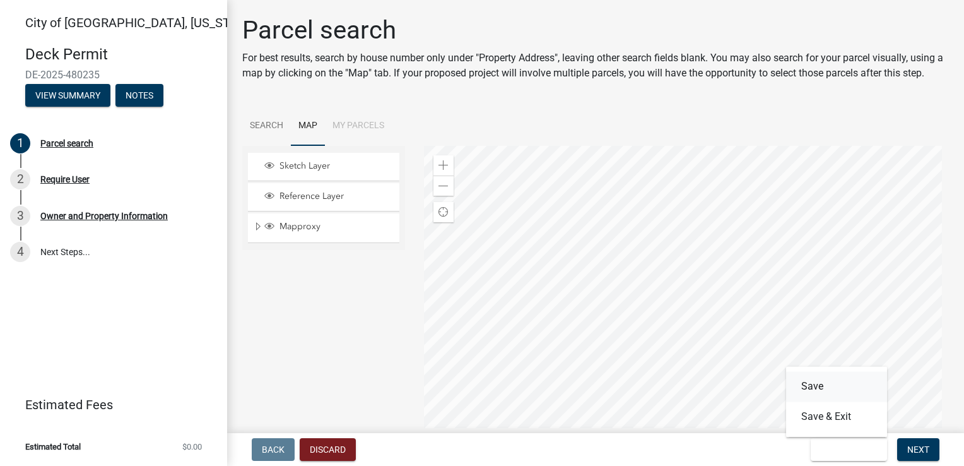 This screenshot has height=466, width=964. I want to click on div: Mapproxy, so click(329, 227).